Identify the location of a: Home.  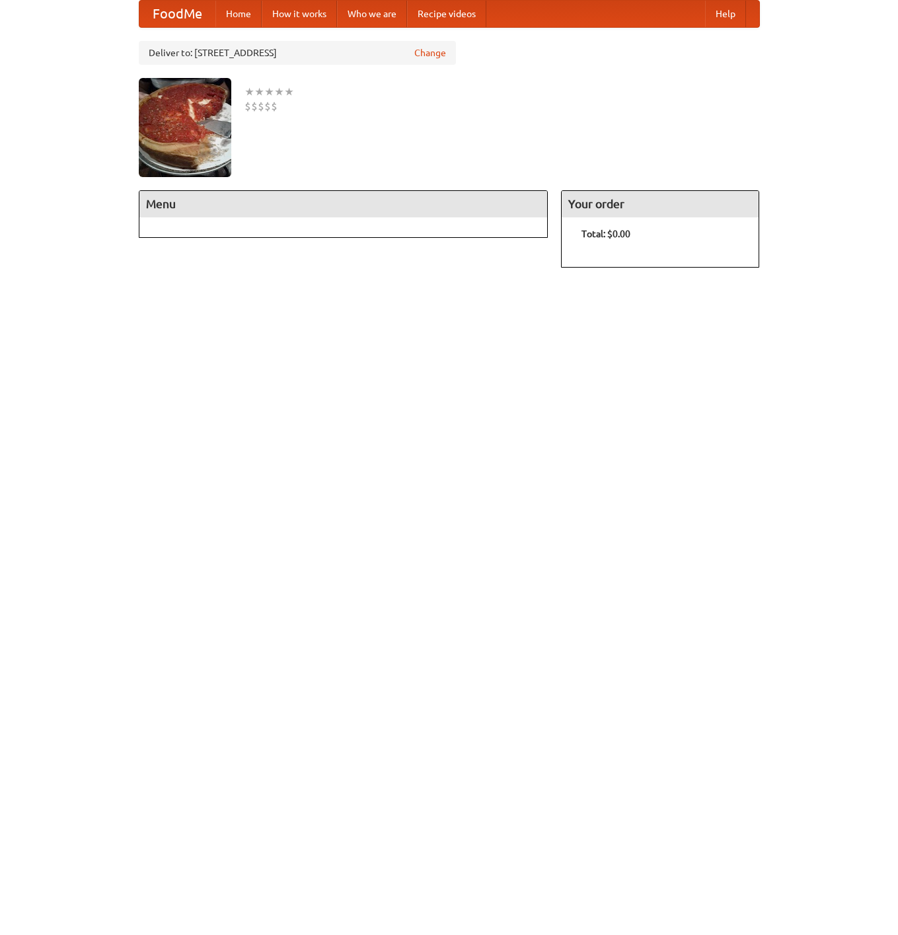
(239, 14).